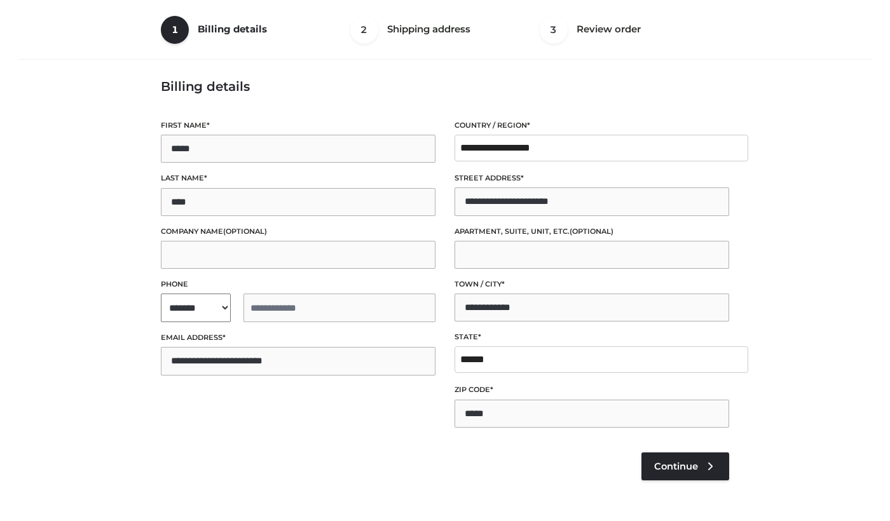 This screenshot has height=521, width=890. I want to click on span: 3, so click(554, 30).